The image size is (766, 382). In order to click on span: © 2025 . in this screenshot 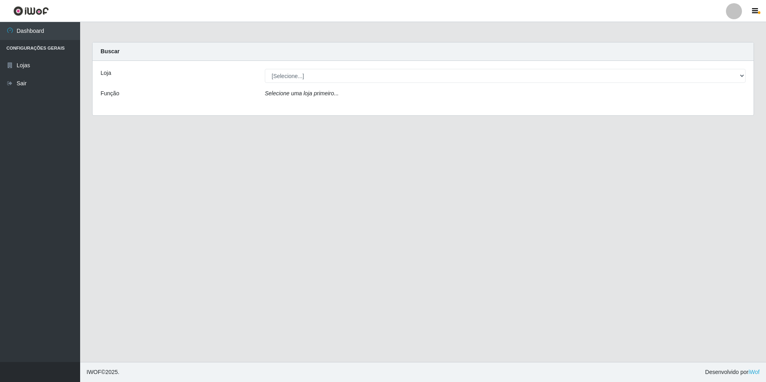, I will do `click(103, 372)`.